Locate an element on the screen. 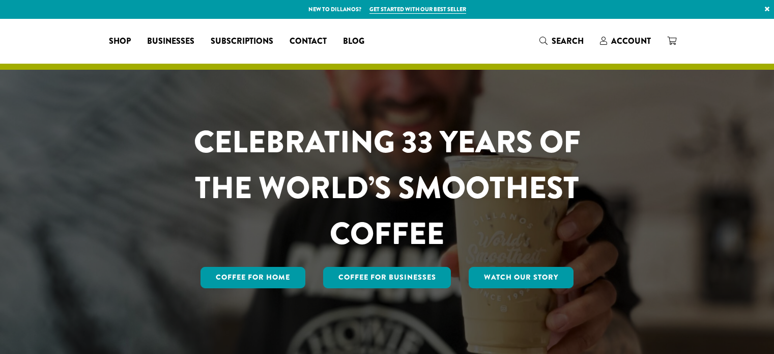  a: Search is located at coordinates (561, 41).